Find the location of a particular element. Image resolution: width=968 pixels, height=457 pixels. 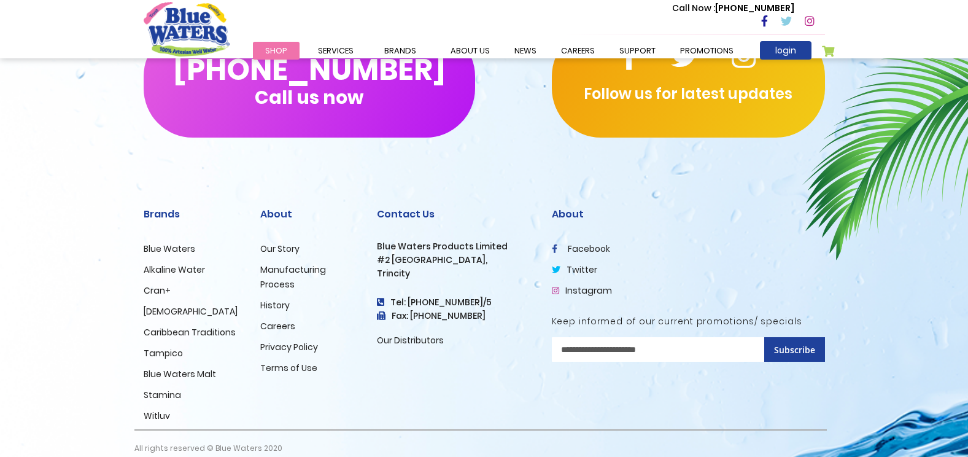

a: Our Distributors is located at coordinates (410, 340).